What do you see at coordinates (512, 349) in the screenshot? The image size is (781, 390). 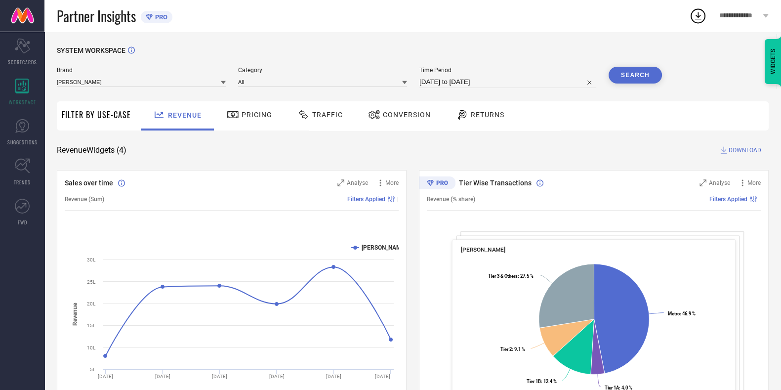 I see `text: : 9.1 %` at bounding box center [512, 349].